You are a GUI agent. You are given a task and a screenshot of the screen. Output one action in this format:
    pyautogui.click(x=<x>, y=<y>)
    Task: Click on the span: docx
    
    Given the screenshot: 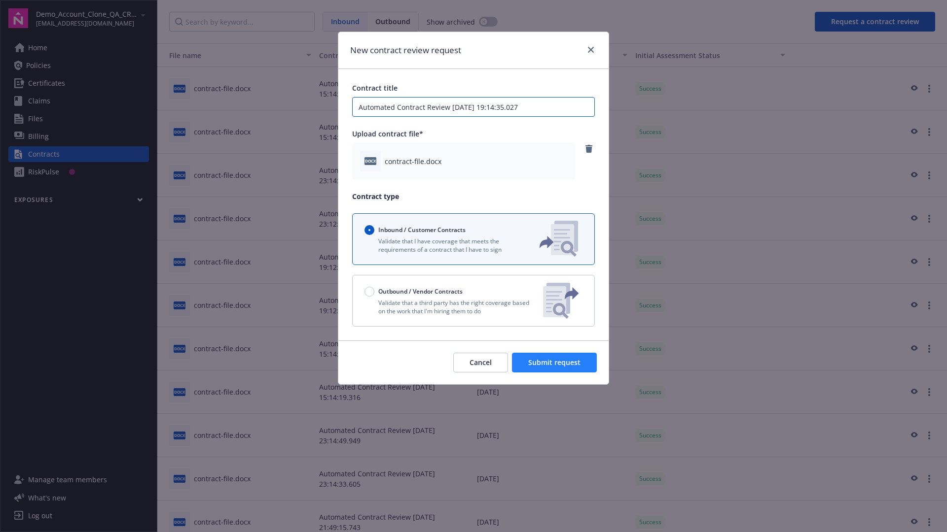 What is the action you would take?
    pyautogui.click(x=370, y=161)
    